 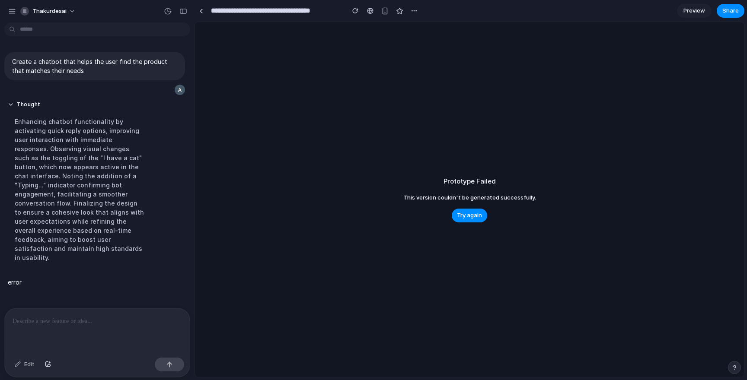 I want to click on button: thakurdesai, so click(x=48, y=11).